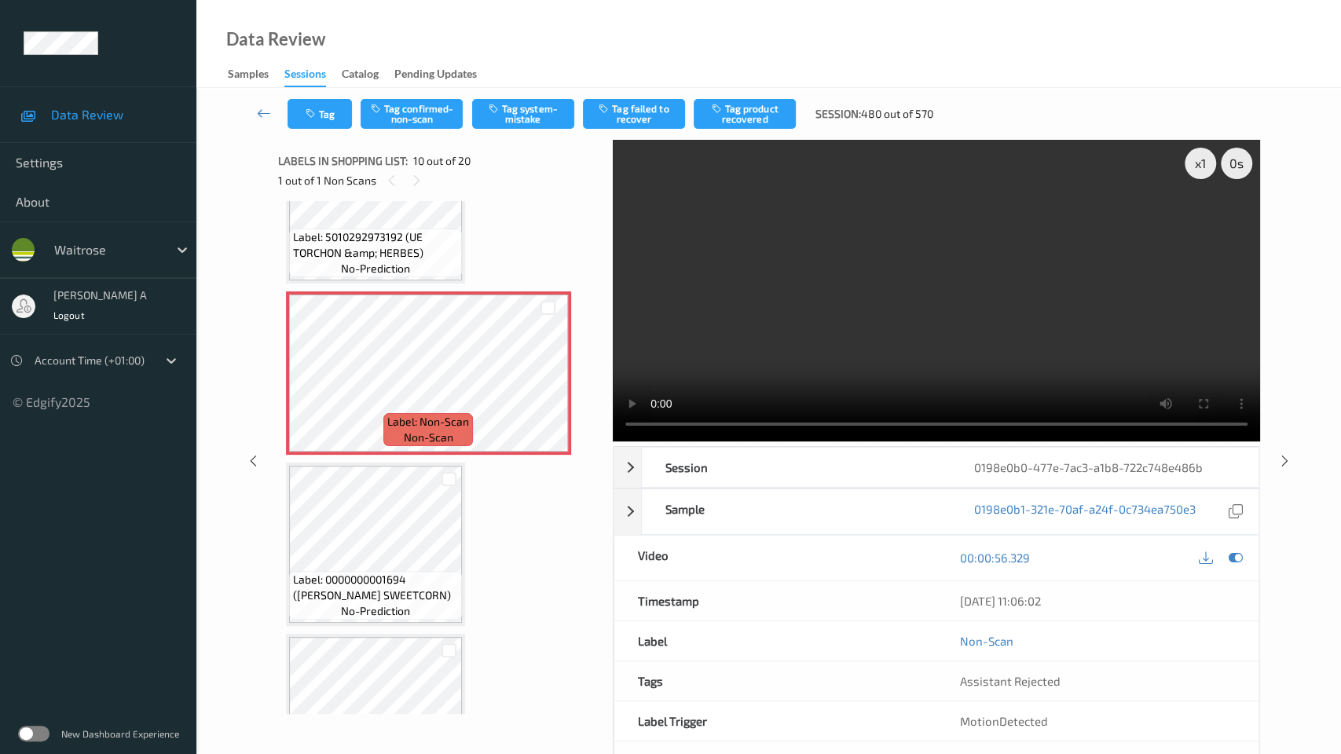 The height and width of the screenshot is (754, 1341). What do you see at coordinates (320, 114) in the screenshot?
I see `button: Tag` at bounding box center [320, 114].